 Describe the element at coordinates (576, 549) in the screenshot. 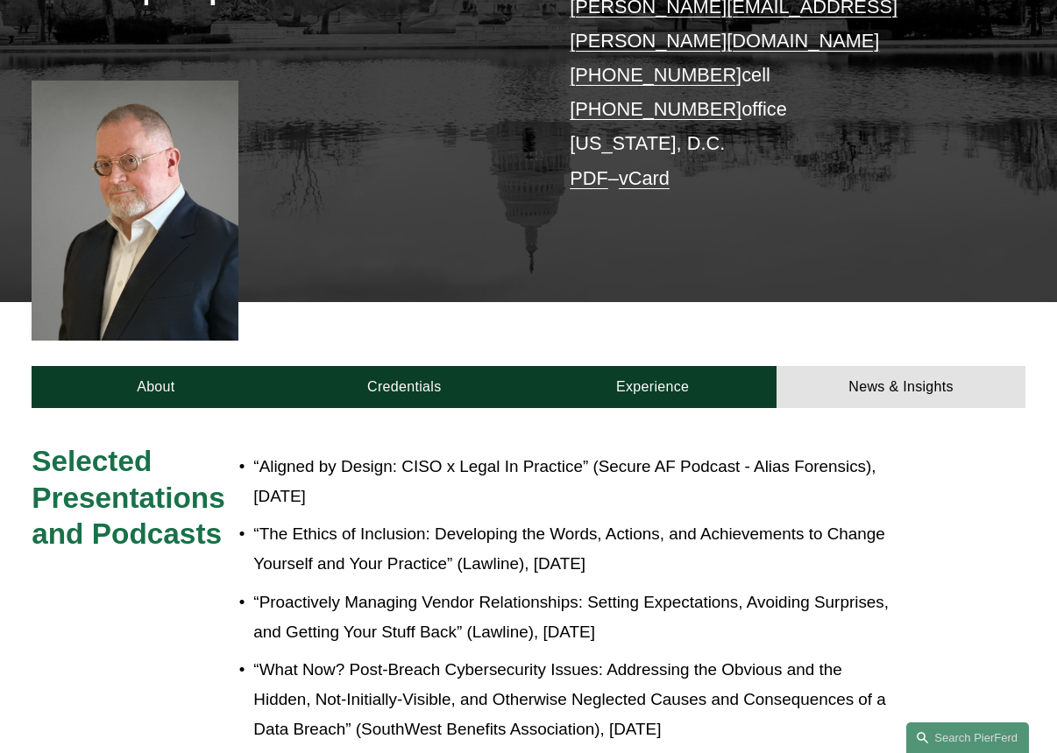

I see `p: “The Ethics of Inclusion: Developing the Words, Actions, and Achievements to Change Yourself and ...` at that location.